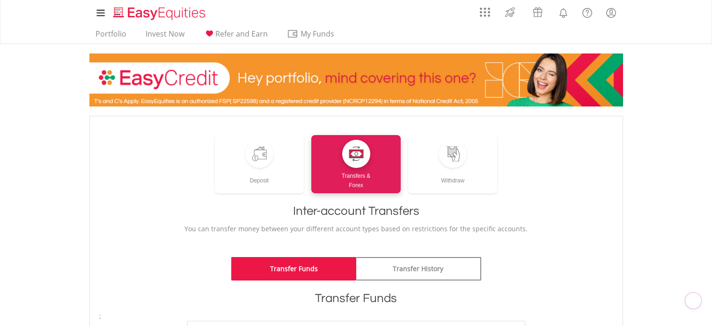 The width and height of the screenshot is (712, 326). What do you see at coordinates (419, 268) in the screenshot?
I see `a: Transfer History` at bounding box center [419, 268].